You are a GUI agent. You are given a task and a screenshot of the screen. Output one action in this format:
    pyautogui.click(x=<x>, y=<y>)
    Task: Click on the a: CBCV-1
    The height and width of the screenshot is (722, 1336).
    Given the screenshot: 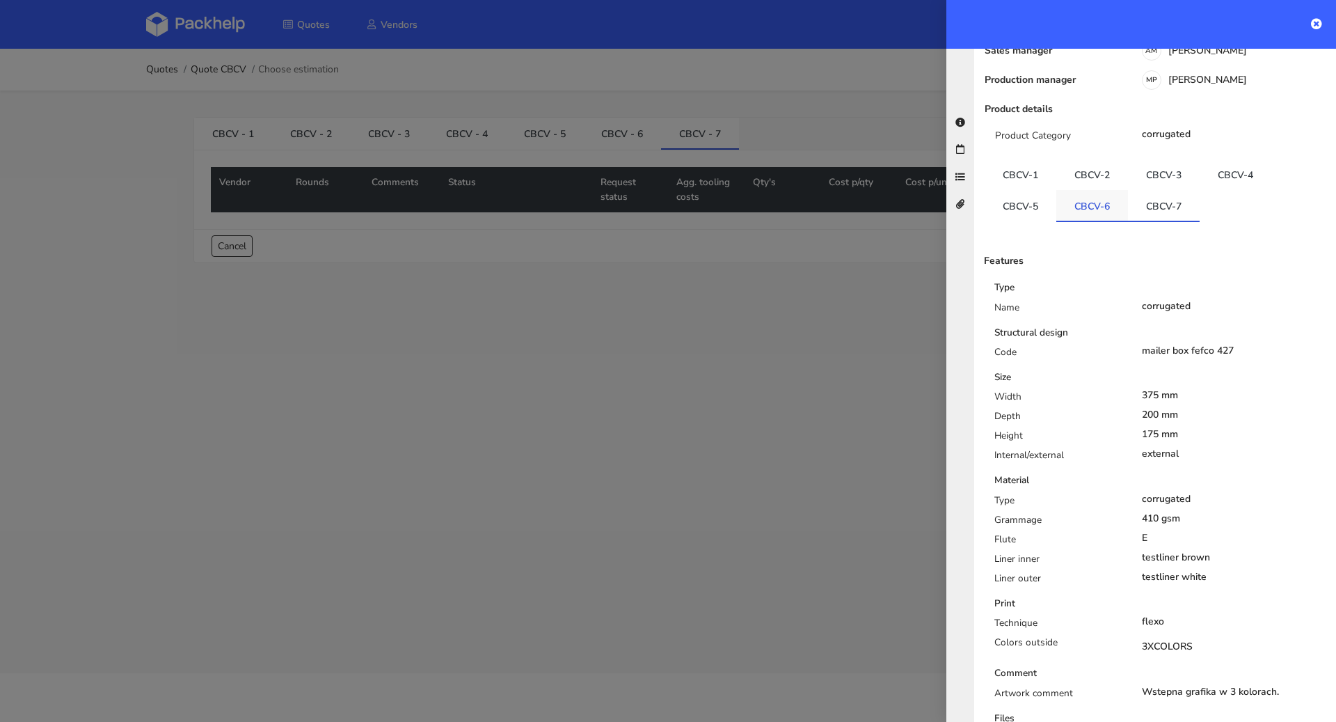 What is the action you would take?
    pyautogui.click(x=1020, y=175)
    